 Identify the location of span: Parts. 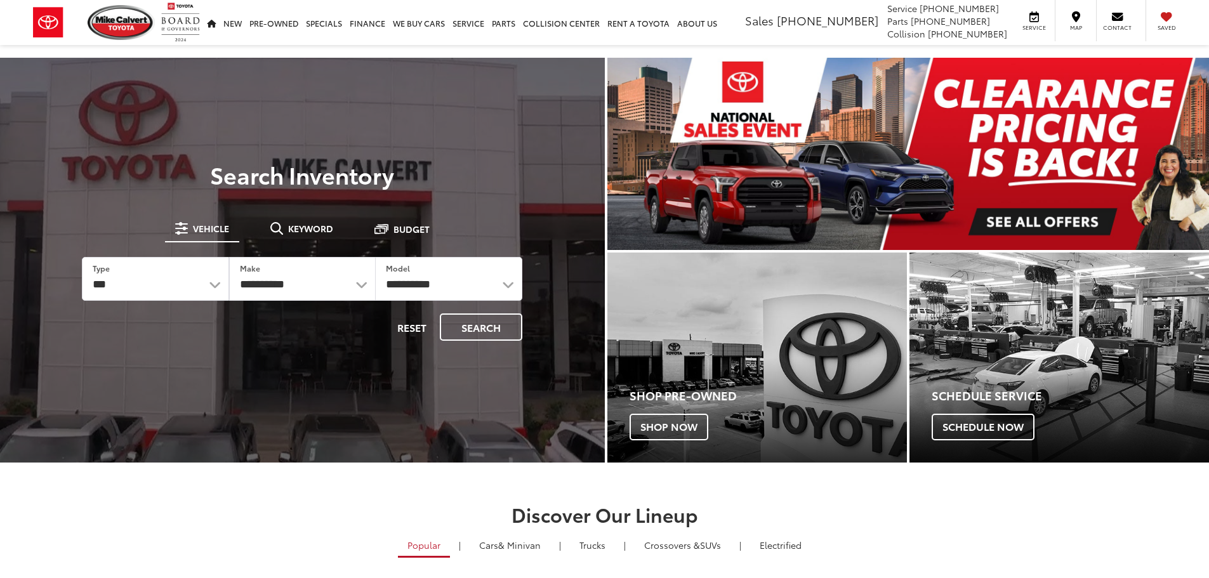
(898, 21).